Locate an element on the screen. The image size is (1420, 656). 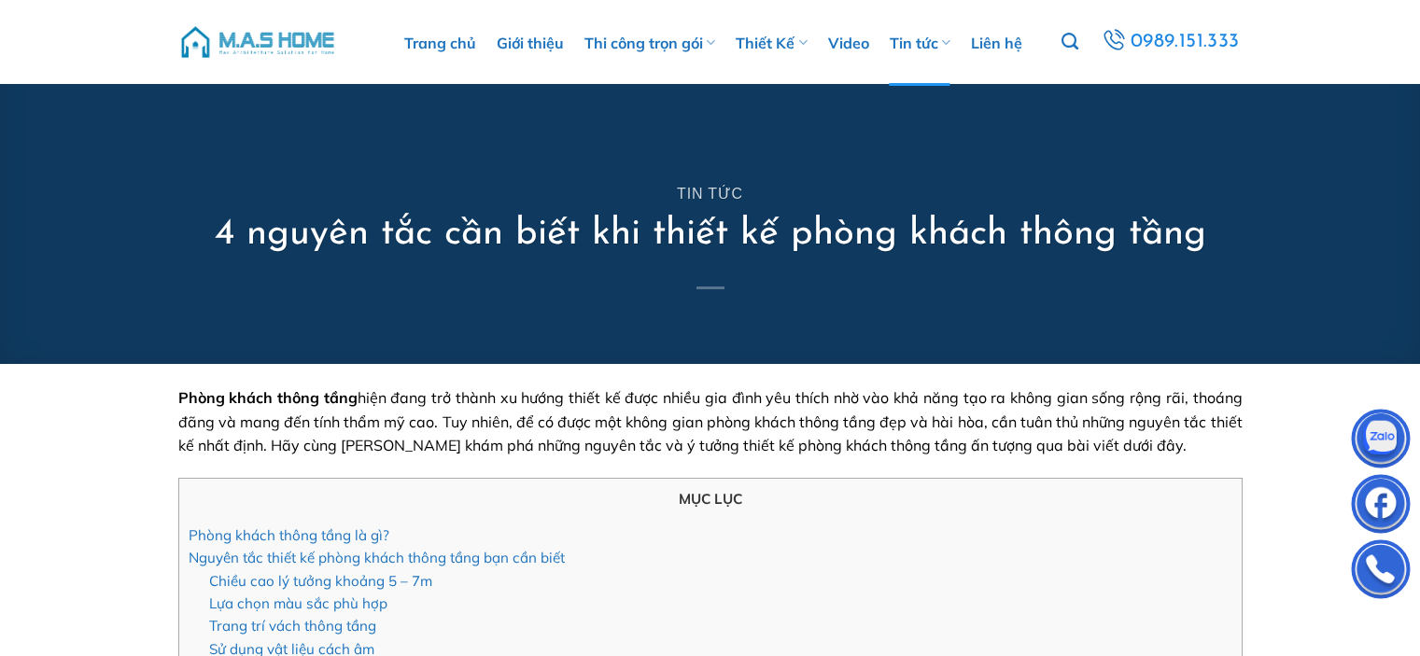
a: Tin tức is located at coordinates (710, 193).